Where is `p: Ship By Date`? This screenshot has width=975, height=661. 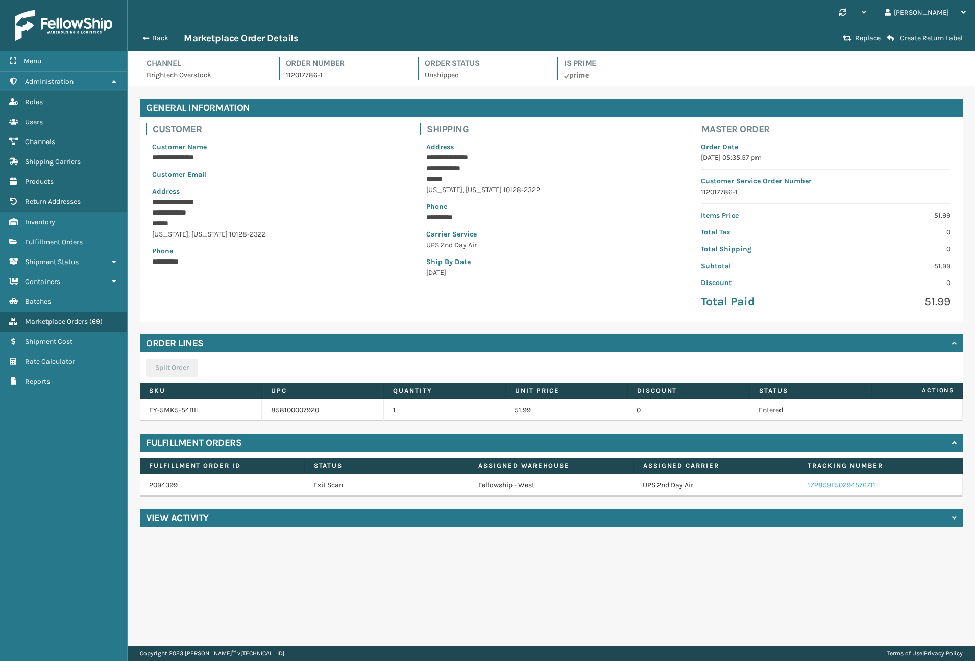 p: Ship By Date is located at coordinates (551, 261).